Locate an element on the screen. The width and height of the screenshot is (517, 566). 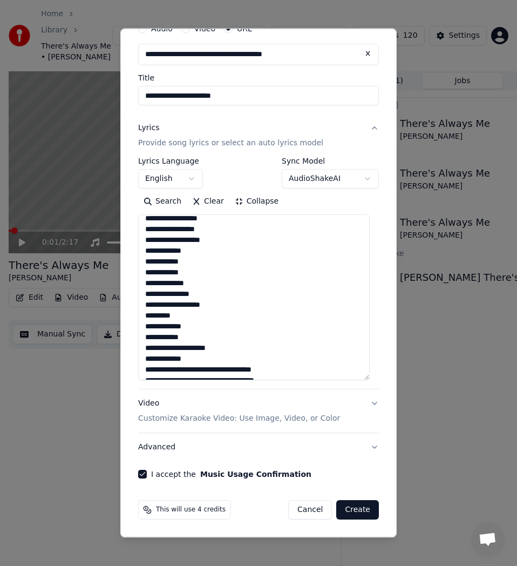
button: Collapse is located at coordinates (257, 201).